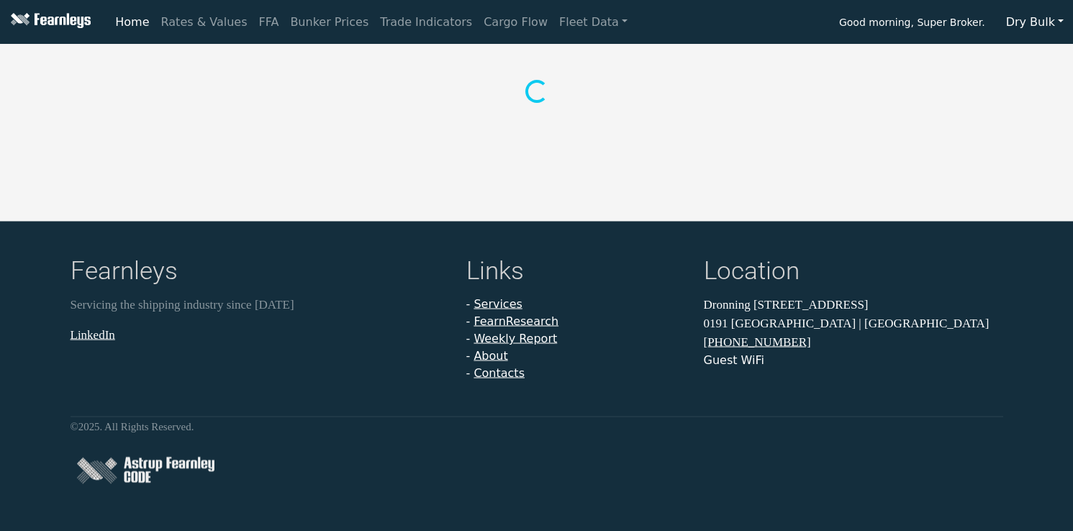  What do you see at coordinates (853, 273) in the screenshot?
I see `h4: Location` at bounding box center [853, 273].